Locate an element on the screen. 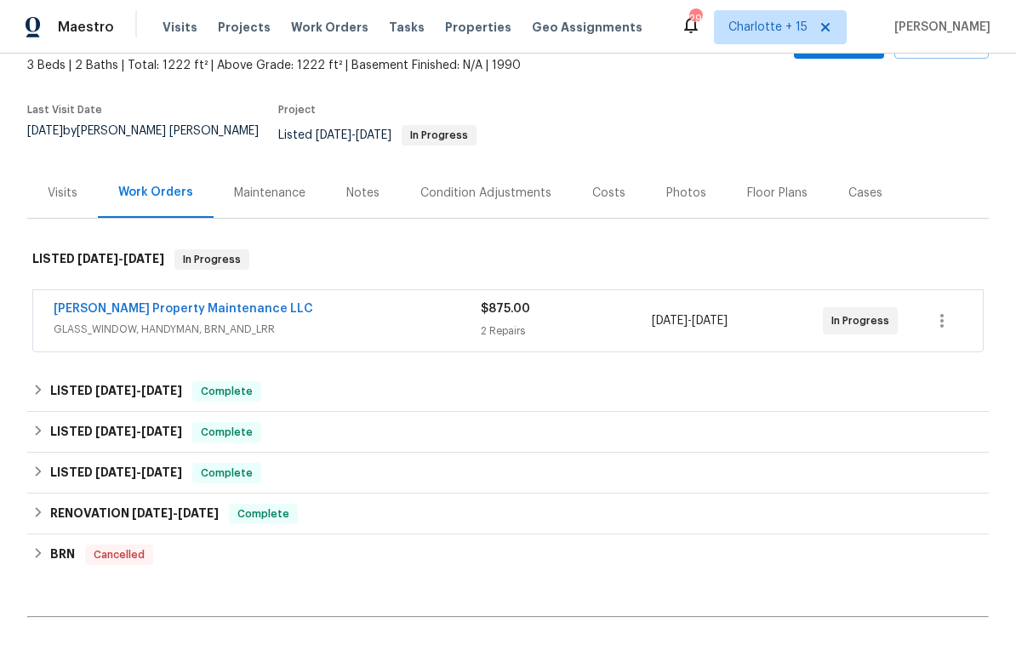 The height and width of the screenshot is (645, 1016). div: Visits is located at coordinates (62, 193).